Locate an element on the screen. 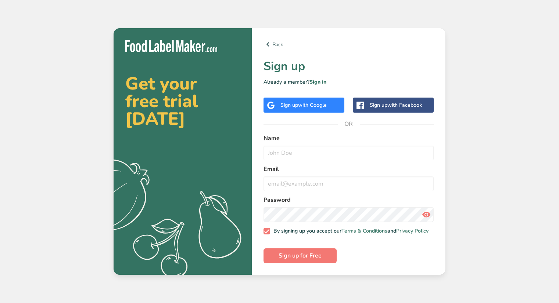 The image size is (559, 303). a: Privacy Policy is located at coordinates (412, 231).